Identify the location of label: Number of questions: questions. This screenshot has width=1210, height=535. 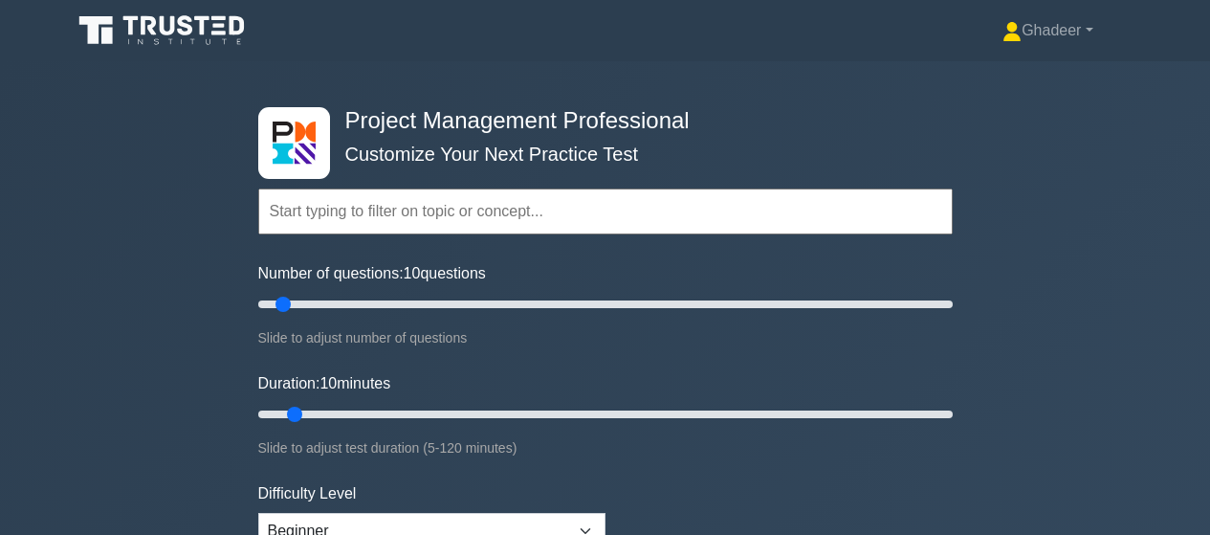
(372, 274).